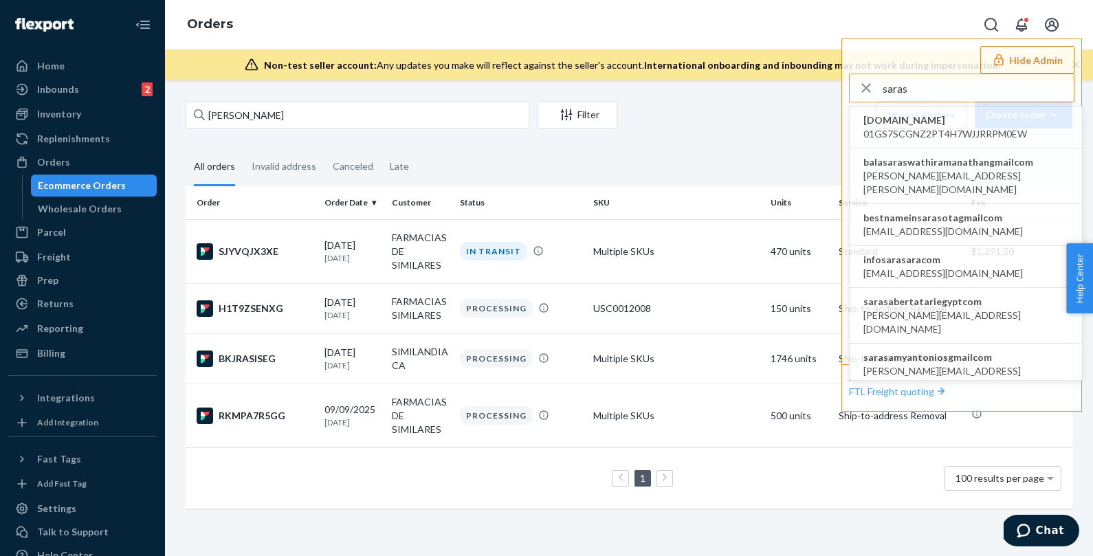 This screenshot has width=1093, height=556. I want to click on div: Inbounds, so click(58, 89).